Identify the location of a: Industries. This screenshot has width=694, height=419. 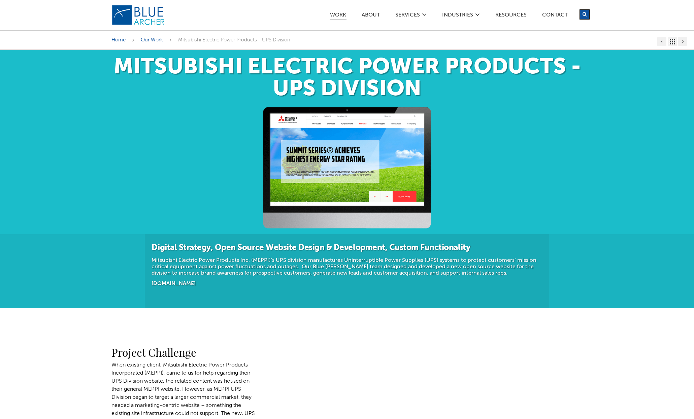
(458, 16).